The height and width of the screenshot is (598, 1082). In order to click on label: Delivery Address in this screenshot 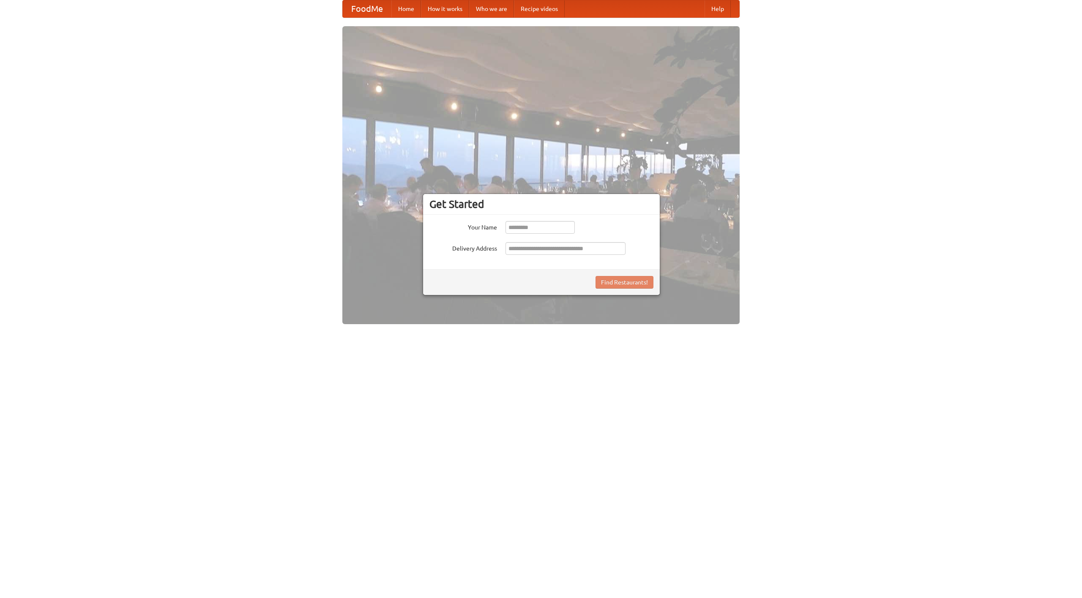, I will do `click(463, 247)`.